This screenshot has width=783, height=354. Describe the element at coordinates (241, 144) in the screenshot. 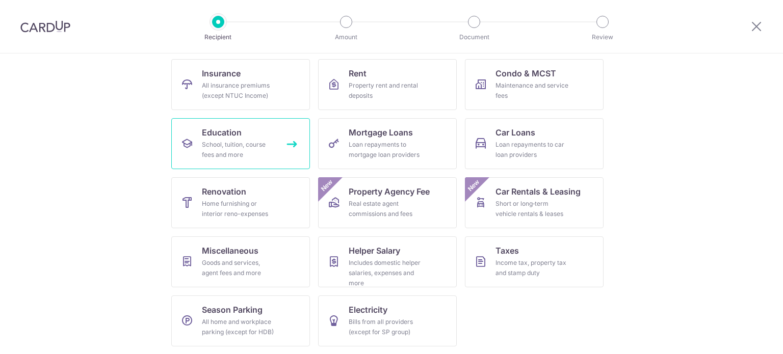

I see `a: EducationSchool, tuition, course fees and more` at that location.